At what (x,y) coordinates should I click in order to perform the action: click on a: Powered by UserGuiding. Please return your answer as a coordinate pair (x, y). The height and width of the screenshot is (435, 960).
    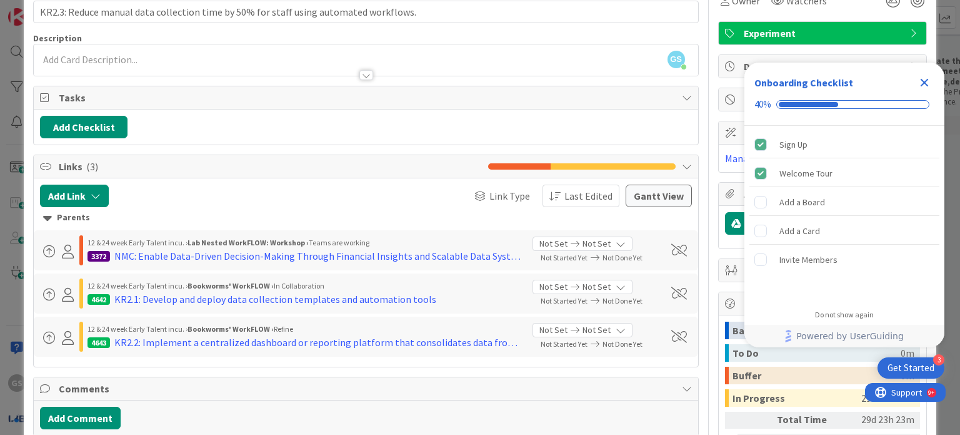
    Looking at the image, I should click on (845, 336).